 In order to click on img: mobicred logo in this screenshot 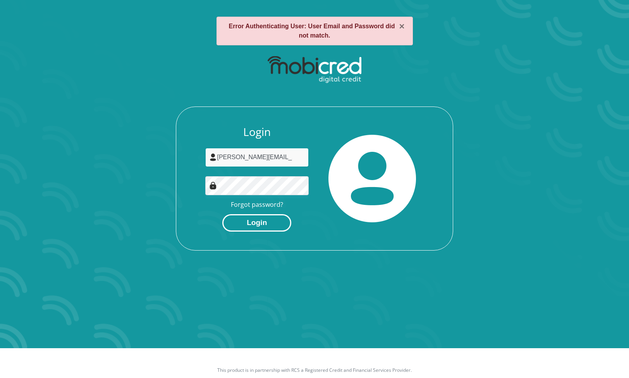, I will do `click(314, 70)`.